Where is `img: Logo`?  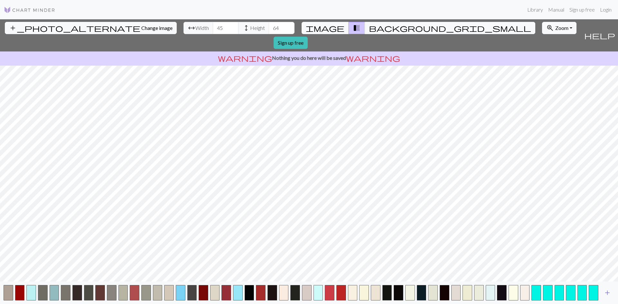
img: Logo is located at coordinates (30, 10).